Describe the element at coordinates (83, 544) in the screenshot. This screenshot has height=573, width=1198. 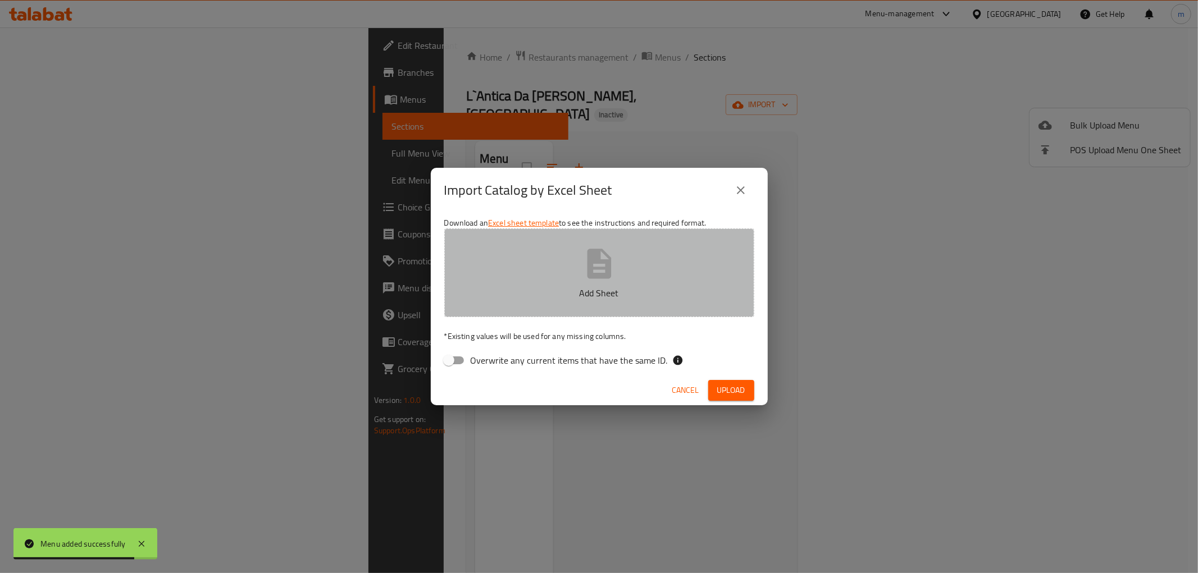
I see `div: Menu added successfully` at that location.